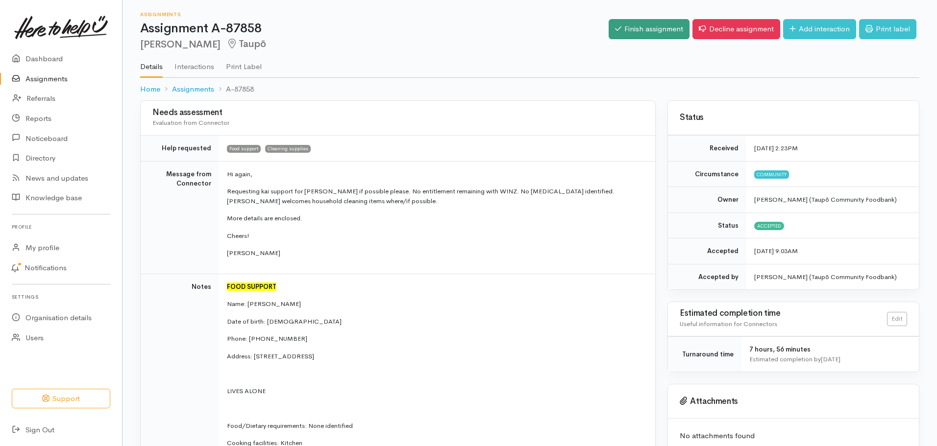 Image resolution: width=937 pixels, height=446 pixels. Describe the element at coordinates (244, 149) in the screenshot. I see `span: Food support` at that location.